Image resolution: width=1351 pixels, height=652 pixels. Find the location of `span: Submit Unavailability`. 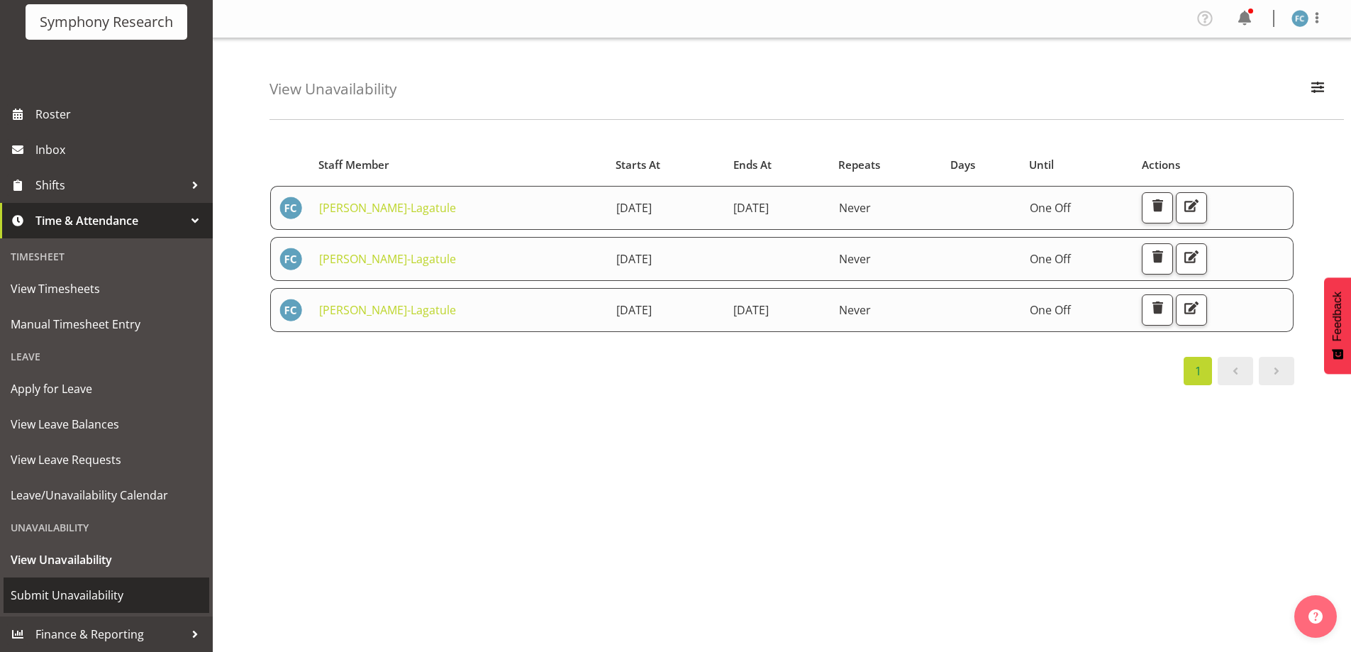

span: Submit Unavailability is located at coordinates (106, 595).